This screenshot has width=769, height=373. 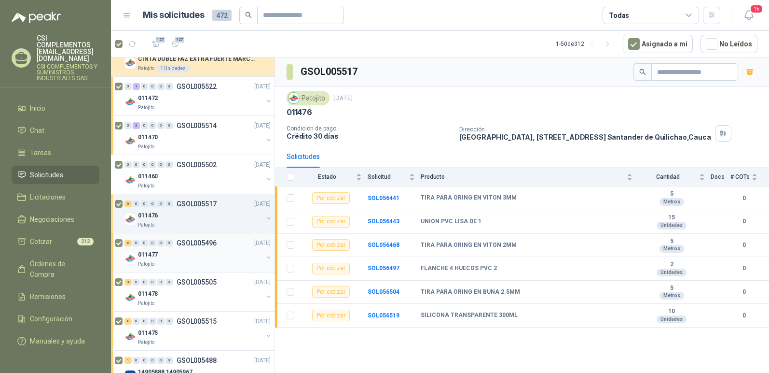 What do you see at coordinates (222, 15) in the screenshot?
I see `span: 472` at bounding box center [222, 15].